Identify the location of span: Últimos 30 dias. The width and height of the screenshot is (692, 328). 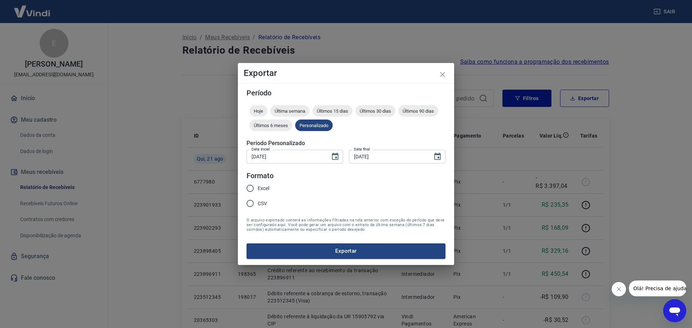
(375, 111).